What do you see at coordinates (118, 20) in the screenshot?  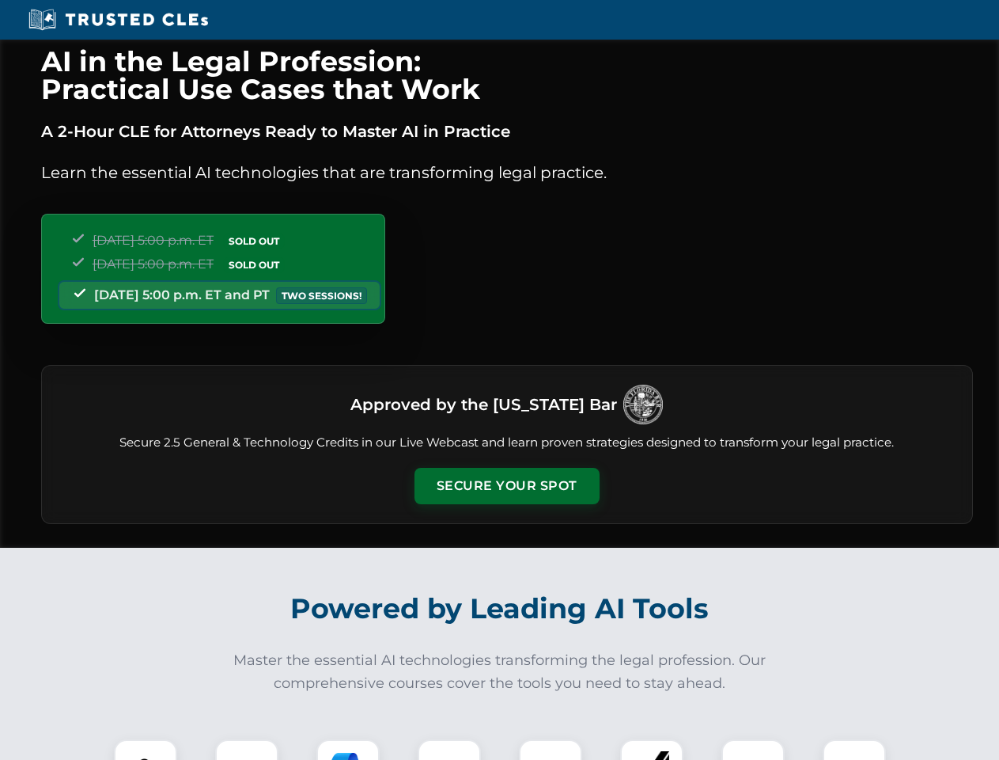 I see `img: Trusted CLEs` at bounding box center [118, 20].